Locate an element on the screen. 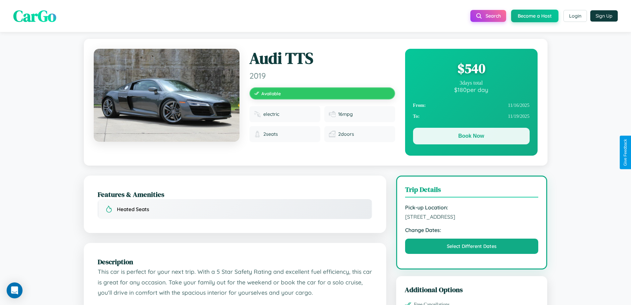 The image size is (631, 305). span: Available is located at coordinates (271, 93).